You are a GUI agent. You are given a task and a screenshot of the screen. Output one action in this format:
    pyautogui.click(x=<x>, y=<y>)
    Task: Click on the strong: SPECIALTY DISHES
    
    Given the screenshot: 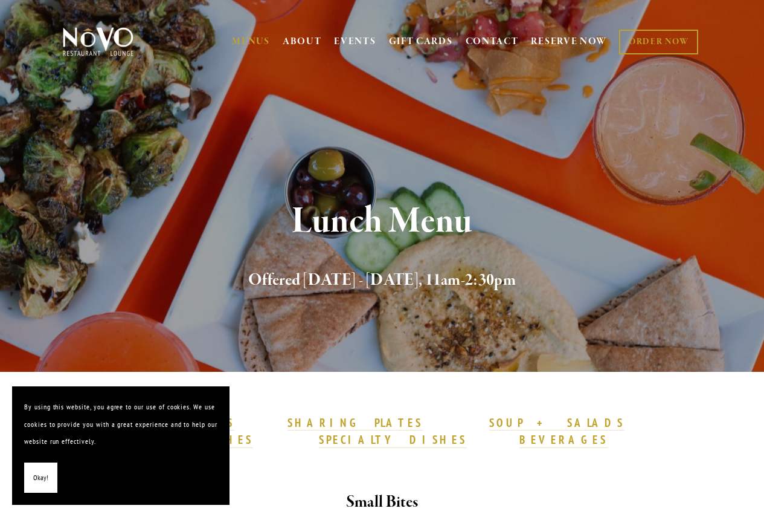 What is the action you would take?
    pyautogui.click(x=393, y=439)
    